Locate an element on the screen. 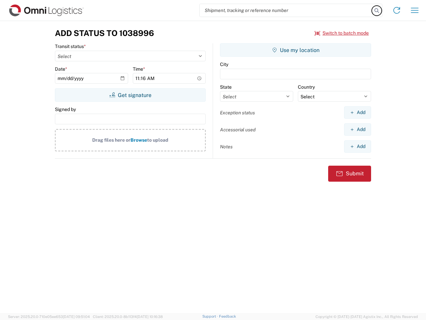  span: Client: 2025.20.0-8b113f4 is located at coordinates (128, 316).